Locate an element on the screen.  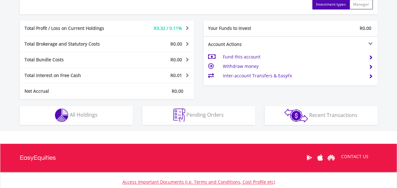
button: Pending Orders is located at coordinates (198, 115).